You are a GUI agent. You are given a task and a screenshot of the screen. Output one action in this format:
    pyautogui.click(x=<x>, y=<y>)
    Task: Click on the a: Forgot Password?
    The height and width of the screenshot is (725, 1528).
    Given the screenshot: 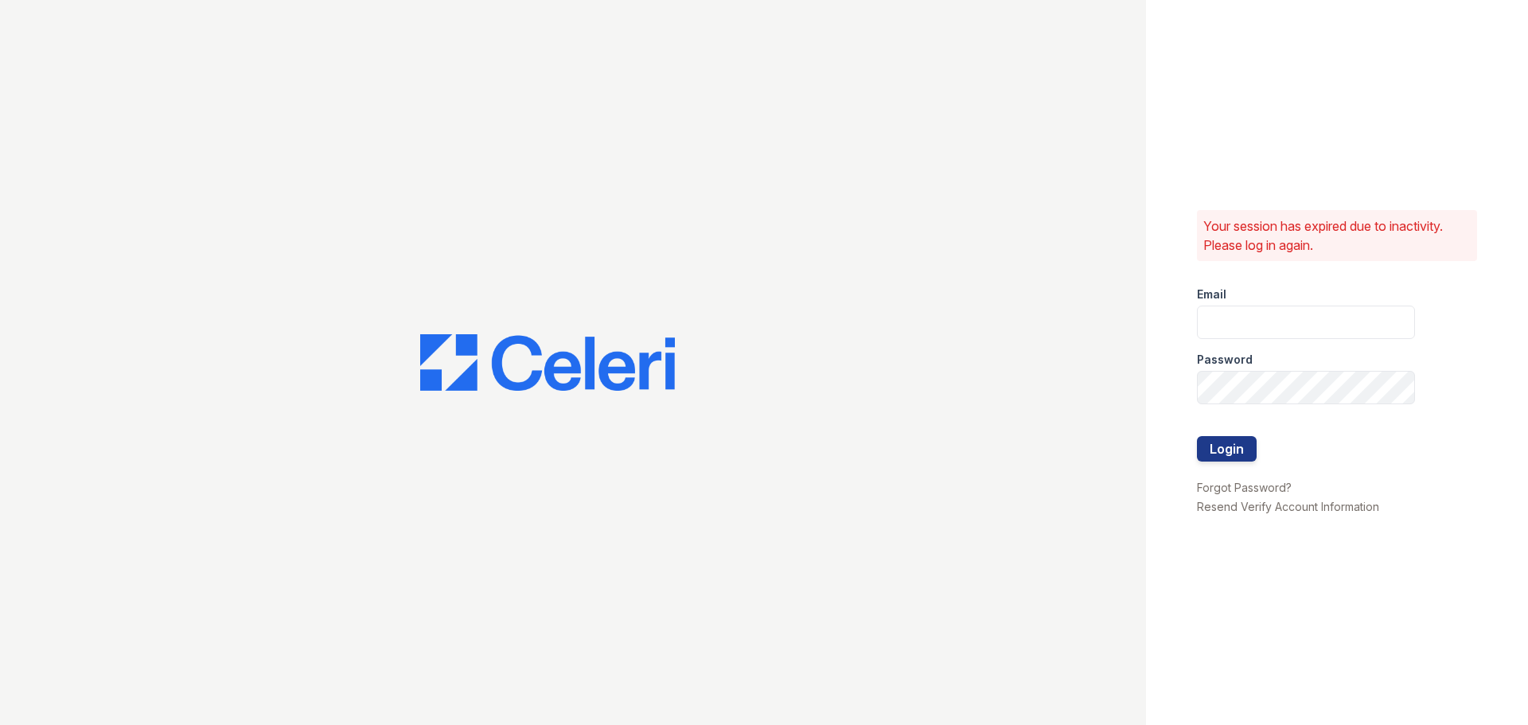 What is the action you would take?
    pyautogui.click(x=1244, y=487)
    